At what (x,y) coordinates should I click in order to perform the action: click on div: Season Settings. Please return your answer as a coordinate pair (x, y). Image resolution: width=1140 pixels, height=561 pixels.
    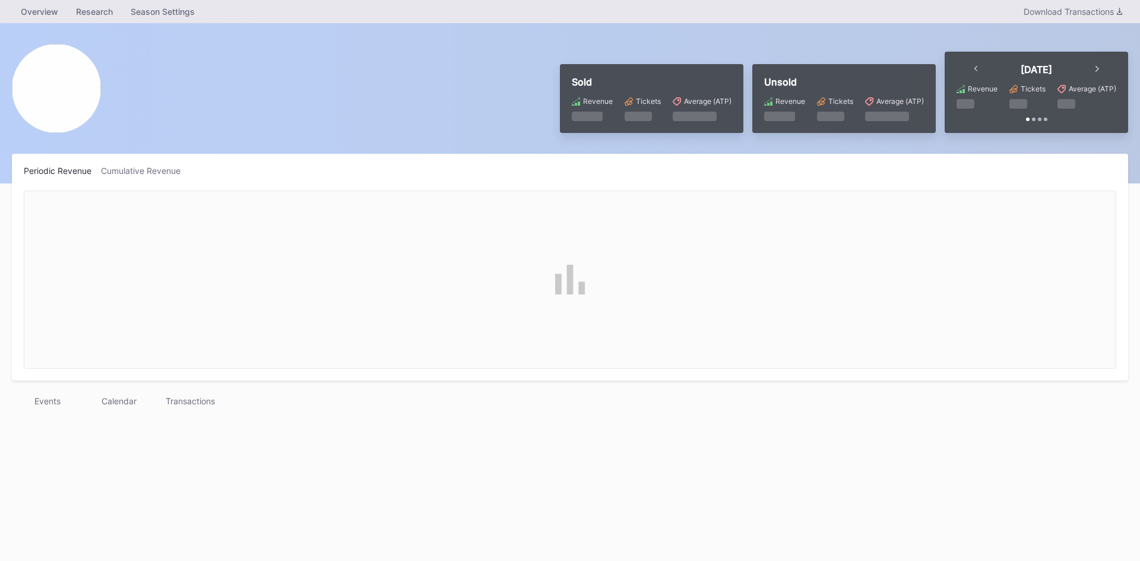
    Looking at the image, I should click on (163, 11).